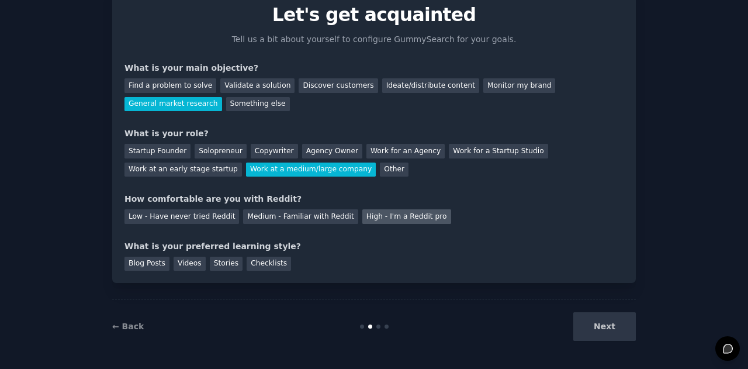 The image size is (748, 369). I want to click on div: Find a problem to solve, so click(170, 85).